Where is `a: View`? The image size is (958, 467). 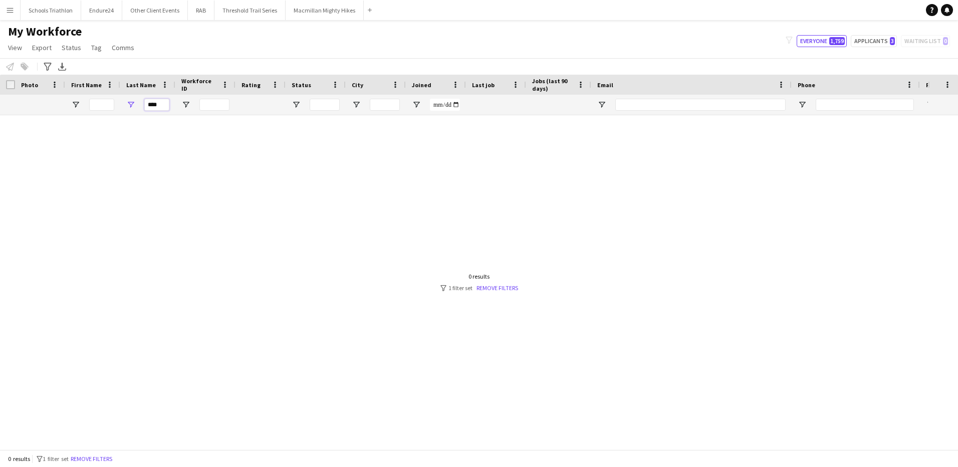 a: View is located at coordinates (15, 48).